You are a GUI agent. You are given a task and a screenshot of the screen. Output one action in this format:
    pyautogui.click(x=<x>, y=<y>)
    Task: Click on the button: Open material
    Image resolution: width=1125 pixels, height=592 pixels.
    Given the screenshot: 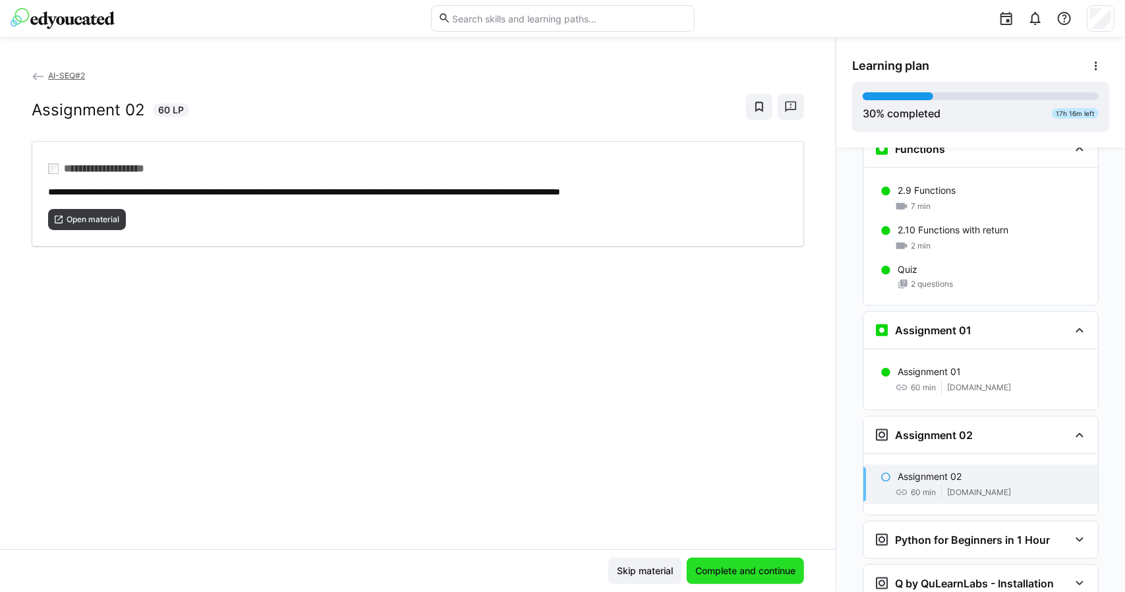 What is the action you would take?
    pyautogui.click(x=87, y=219)
    